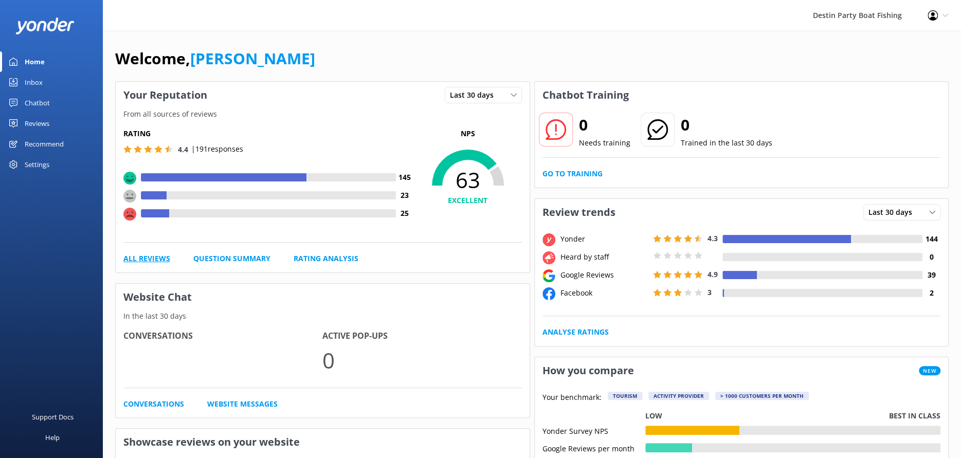 This screenshot has width=961, height=458. Describe the element at coordinates (242, 404) in the screenshot. I see `a: Website Messages` at that location.